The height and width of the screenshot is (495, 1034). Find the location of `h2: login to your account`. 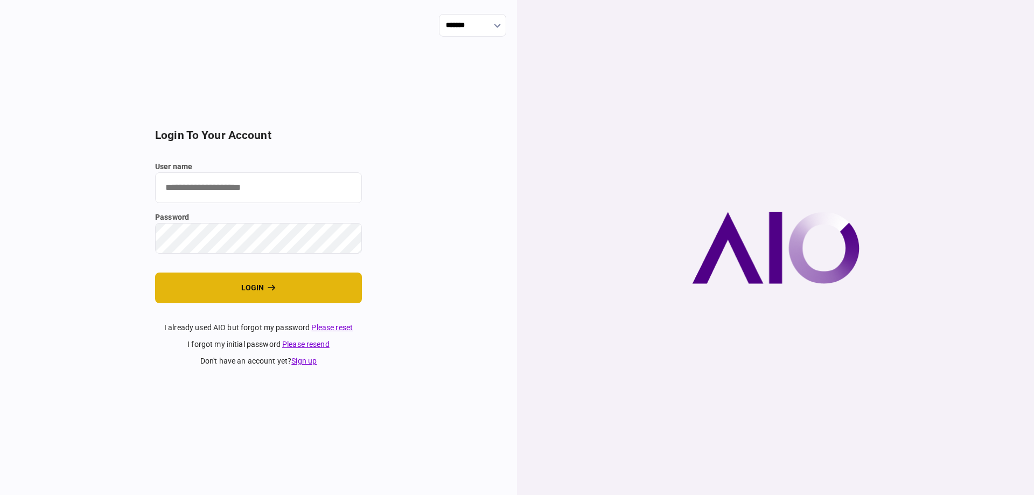

h2: login to your account is located at coordinates (258, 135).